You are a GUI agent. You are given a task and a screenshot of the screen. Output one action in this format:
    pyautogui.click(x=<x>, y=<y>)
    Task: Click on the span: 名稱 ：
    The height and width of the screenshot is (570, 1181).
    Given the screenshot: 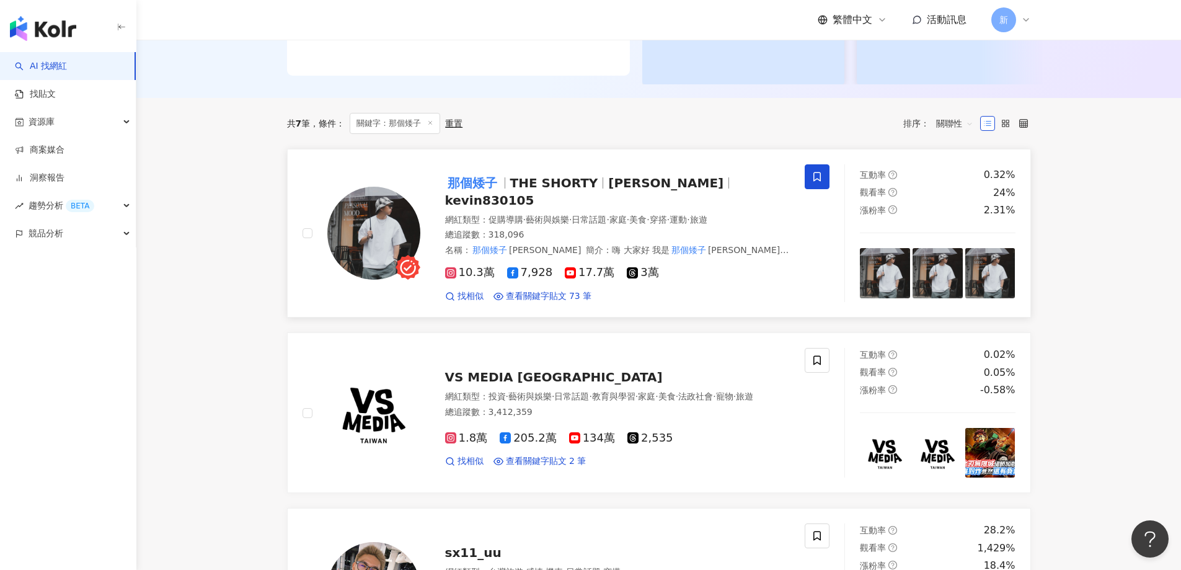 What is the action you would take?
    pyautogui.click(x=513, y=250)
    